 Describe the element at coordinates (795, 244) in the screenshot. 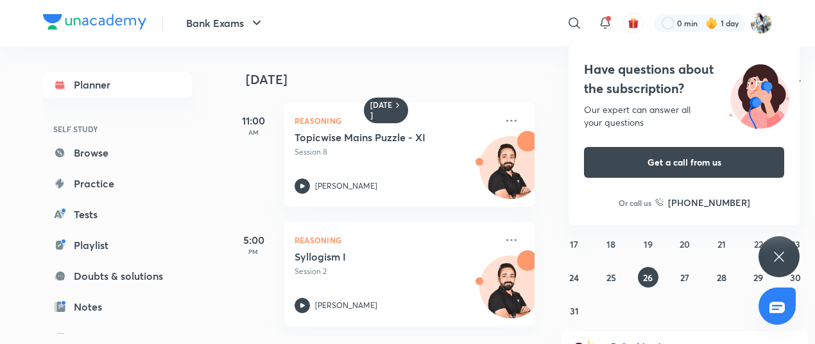

I see `button: August 23, 2025` at that location.